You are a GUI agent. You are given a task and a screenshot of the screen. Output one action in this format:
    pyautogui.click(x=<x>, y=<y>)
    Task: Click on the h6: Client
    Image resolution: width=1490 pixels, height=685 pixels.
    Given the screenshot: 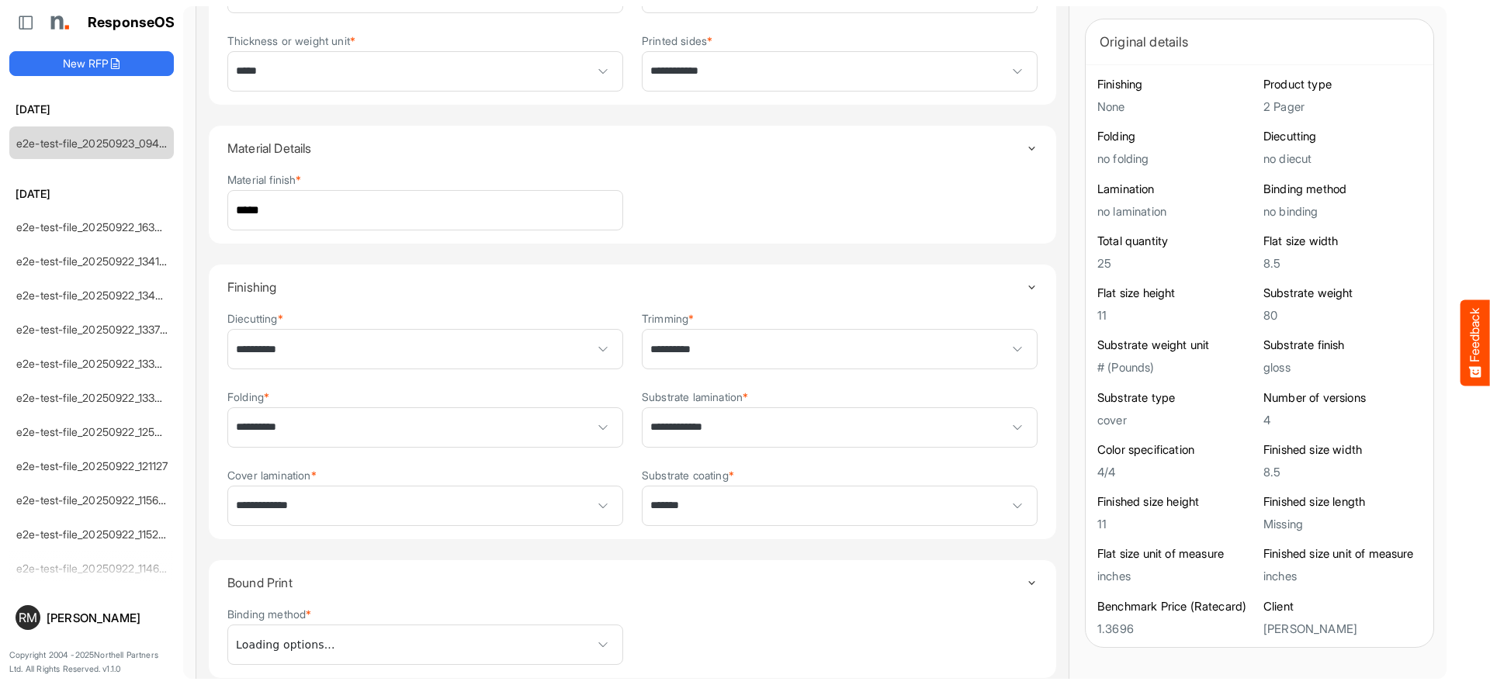 What is the action you would take?
    pyautogui.click(x=1342, y=607)
    